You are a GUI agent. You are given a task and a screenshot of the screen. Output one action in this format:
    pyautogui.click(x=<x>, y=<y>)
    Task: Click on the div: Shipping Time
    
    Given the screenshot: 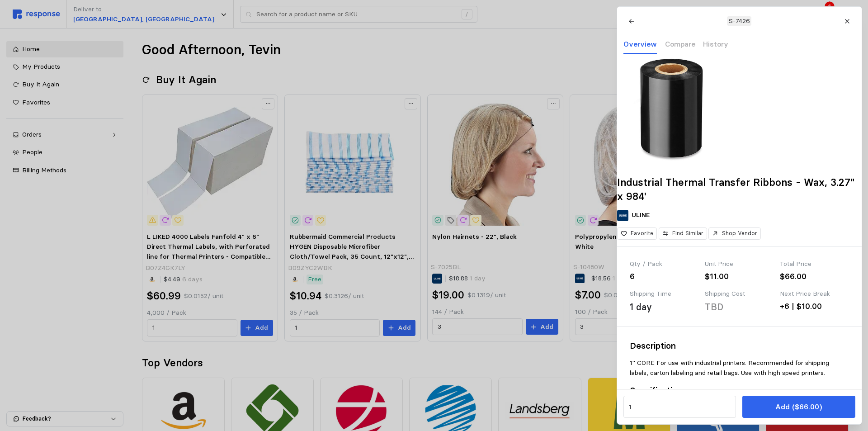 What is the action you would take?
    pyautogui.click(x=664, y=294)
    